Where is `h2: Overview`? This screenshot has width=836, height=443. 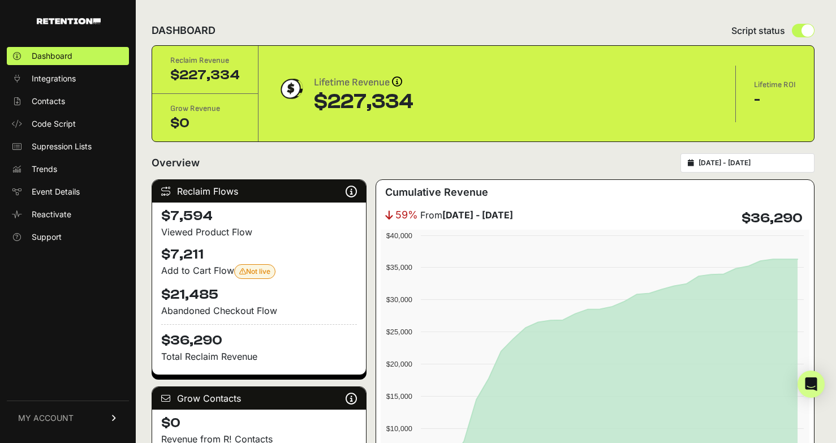 h2: Overview is located at coordinates (175, 163).